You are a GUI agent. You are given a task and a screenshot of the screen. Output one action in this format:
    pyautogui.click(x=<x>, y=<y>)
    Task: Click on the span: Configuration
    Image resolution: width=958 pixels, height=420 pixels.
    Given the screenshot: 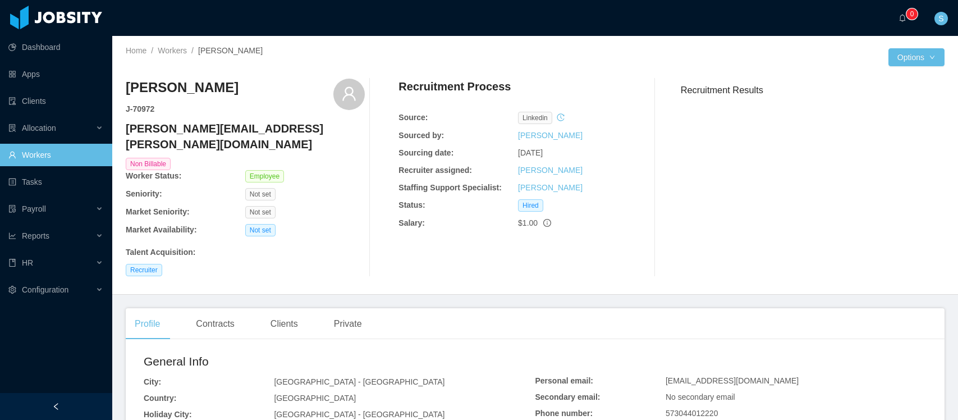 What is the action you would take?
    pyautogui.click(x=45, y=290)
    